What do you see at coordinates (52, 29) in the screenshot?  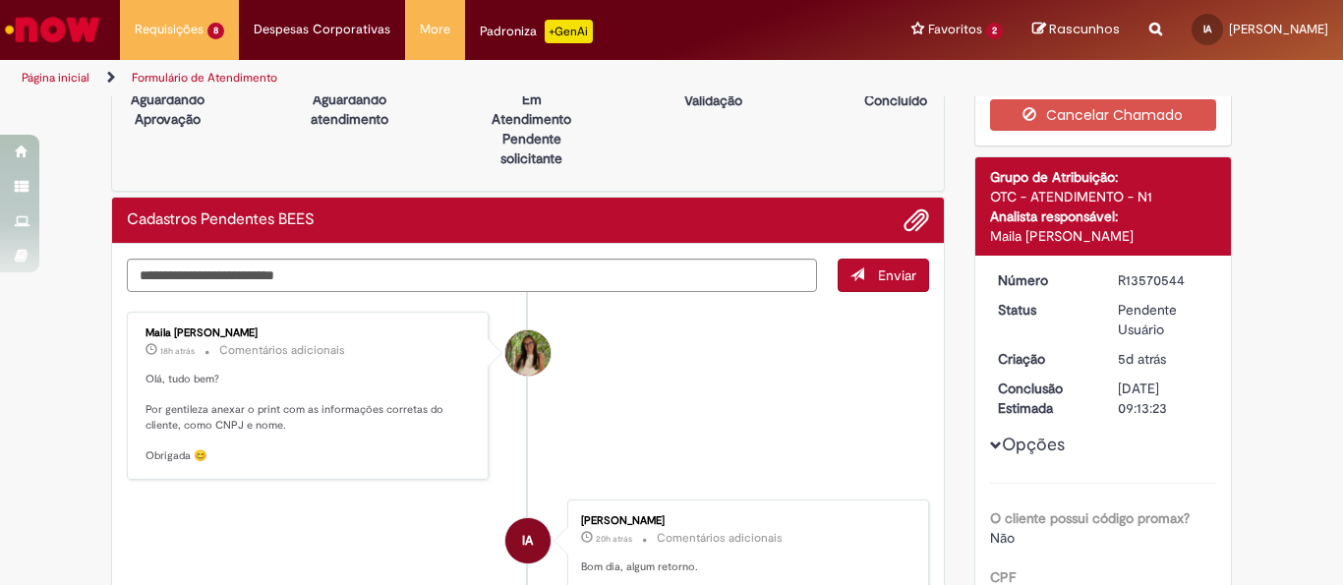 I see `img: ServiceNow` at bounding box center [52, 29].